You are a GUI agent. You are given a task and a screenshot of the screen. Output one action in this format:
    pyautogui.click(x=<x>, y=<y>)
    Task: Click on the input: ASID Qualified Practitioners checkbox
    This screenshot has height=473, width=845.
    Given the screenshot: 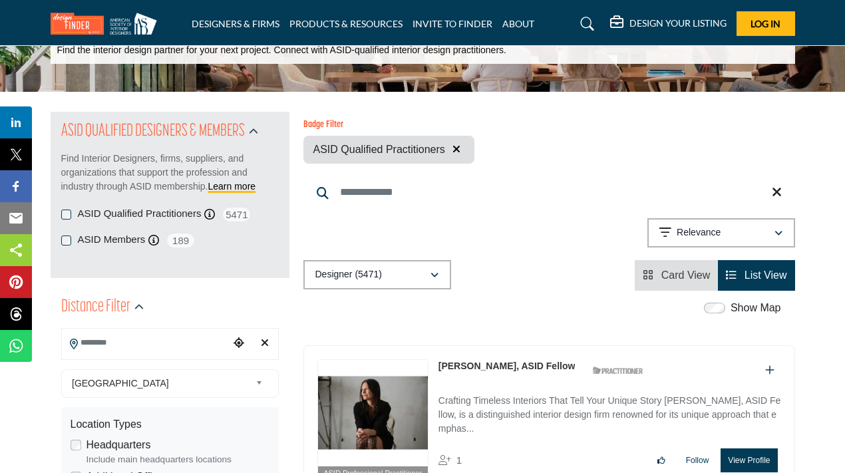 What is the action you would take?
    pyautogui.click(x=66, y=214)
    